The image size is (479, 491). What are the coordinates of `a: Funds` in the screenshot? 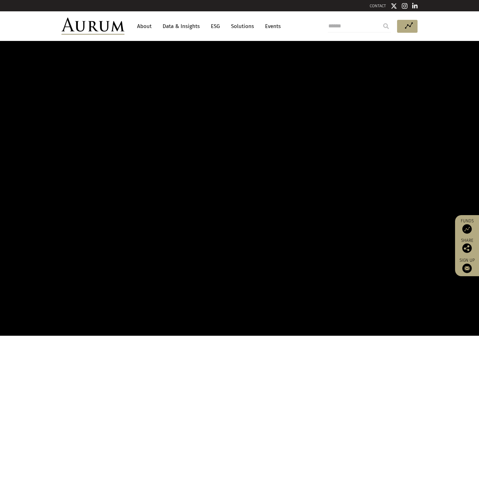 It's located at (467, 226).